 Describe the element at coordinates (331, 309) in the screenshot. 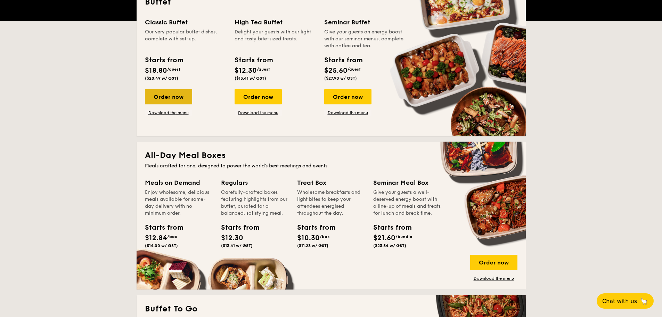

I see `h2: Buffet To Go` at that location.